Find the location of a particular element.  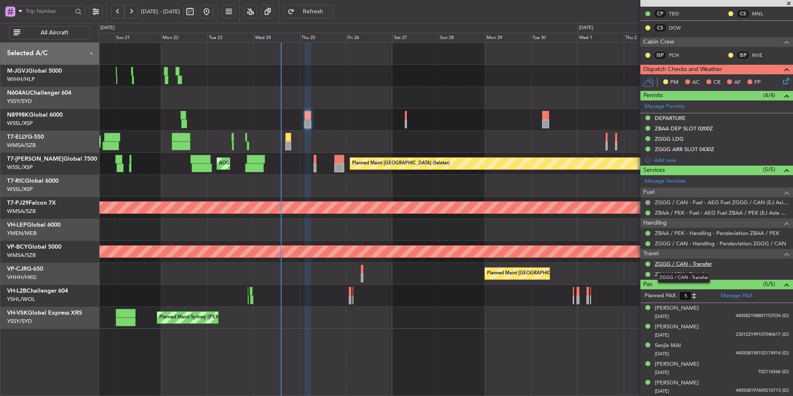

span: PM is located at coordinates (674, 83).